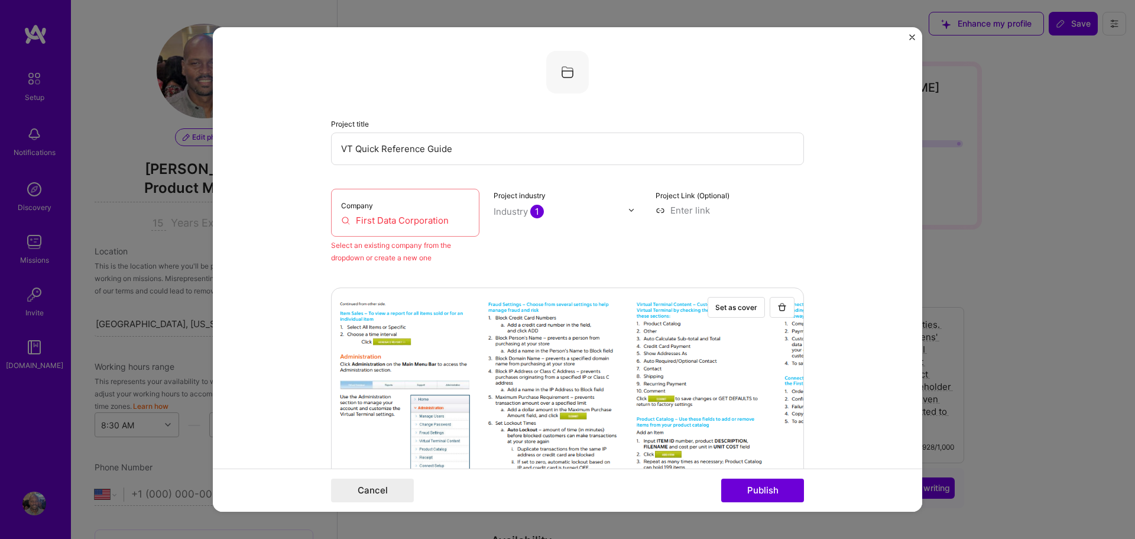 This screenshot has width=1135, height=539. What do you see at coordinates (520, 195) in the screenshot?
I see `label: Project industry` at bounding box center [520, 195].